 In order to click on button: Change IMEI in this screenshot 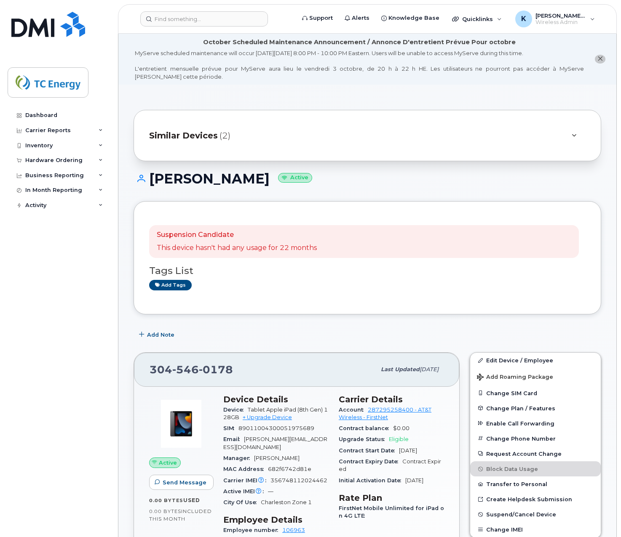, I will do `click(535, 530)`.